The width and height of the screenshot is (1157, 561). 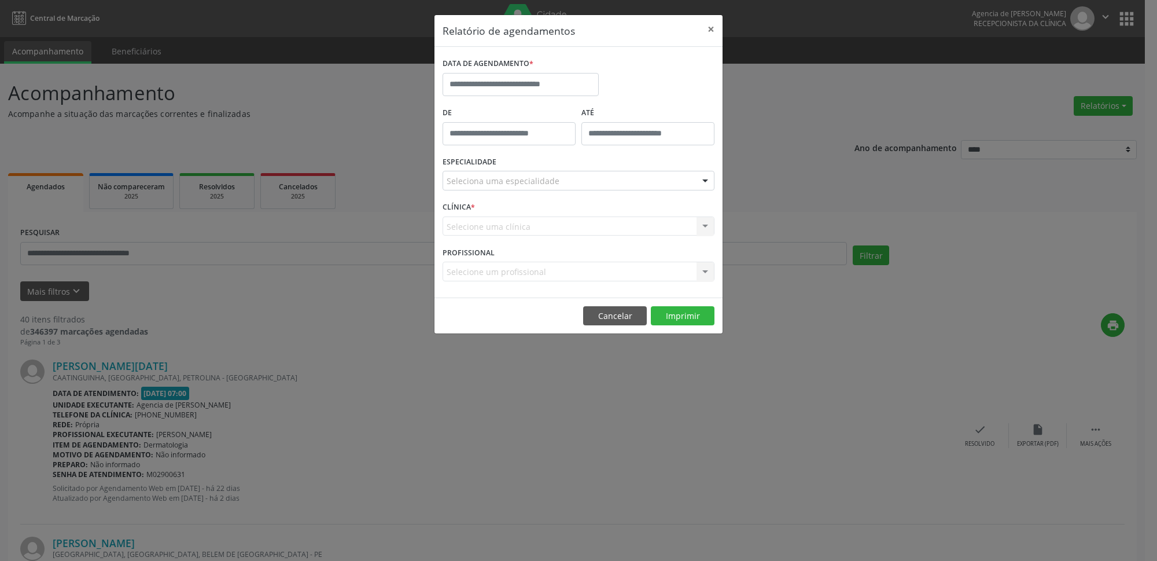 I want to click on h5: Relatório de agendamentos, so click(x=509, y=31).